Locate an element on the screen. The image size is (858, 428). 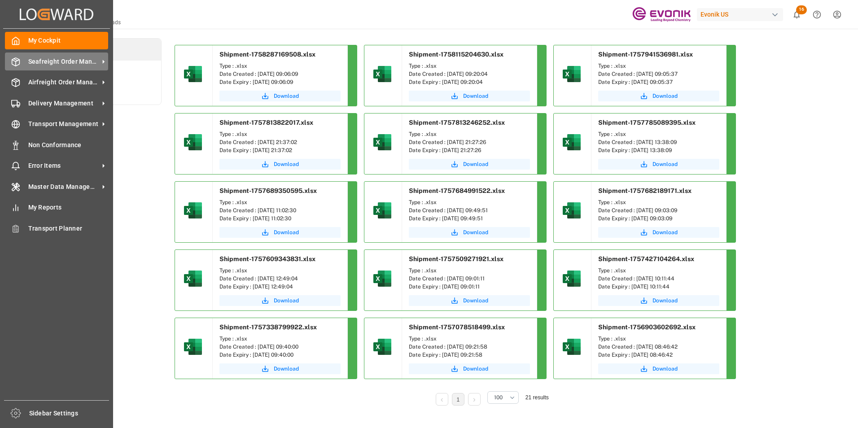
span: Shipment-1757684991522.xlsx is located at coordinates (457, 191).